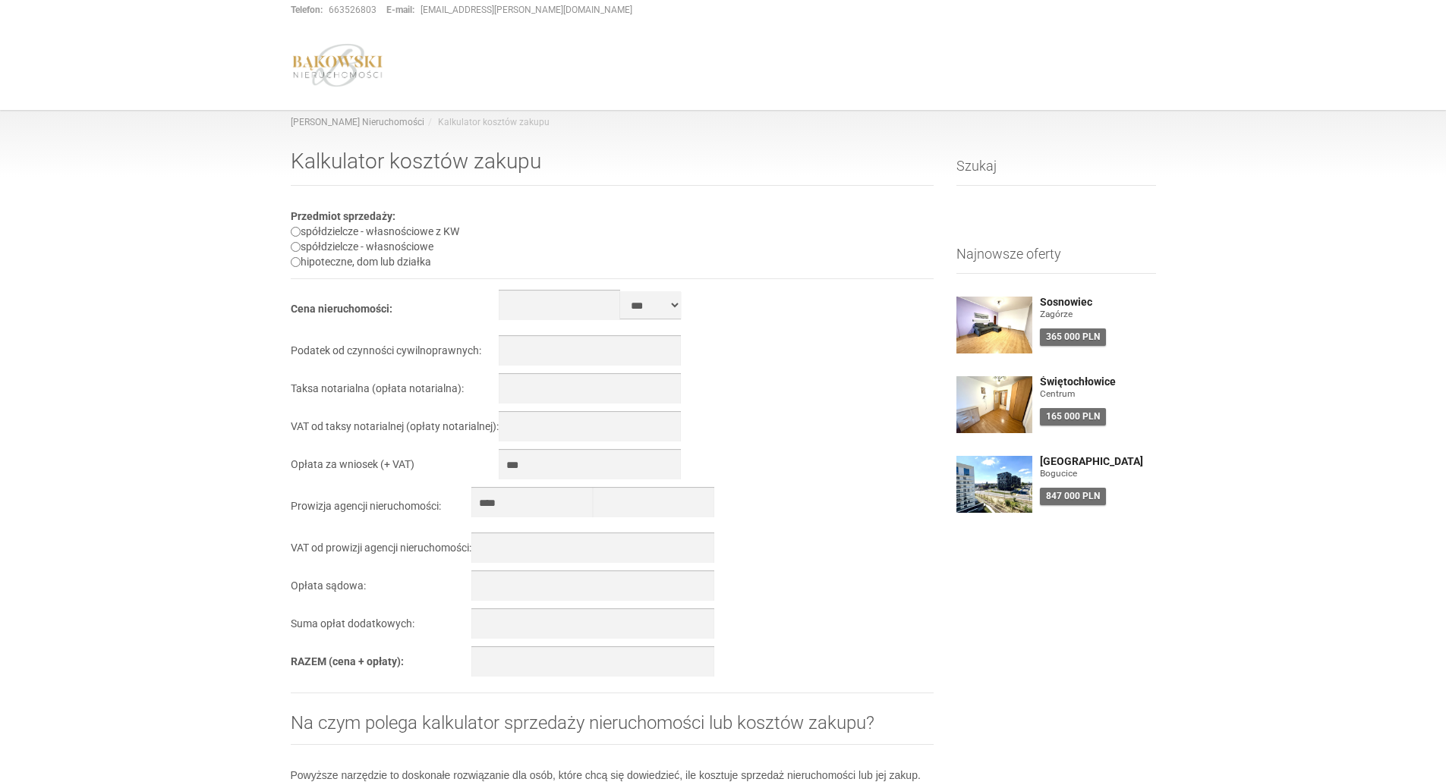 This screenshot has width=1446, height=782. Describe the element at coordinates (1097, 302) in the screenshot. I see `h4: Sosnowiec` at that location.